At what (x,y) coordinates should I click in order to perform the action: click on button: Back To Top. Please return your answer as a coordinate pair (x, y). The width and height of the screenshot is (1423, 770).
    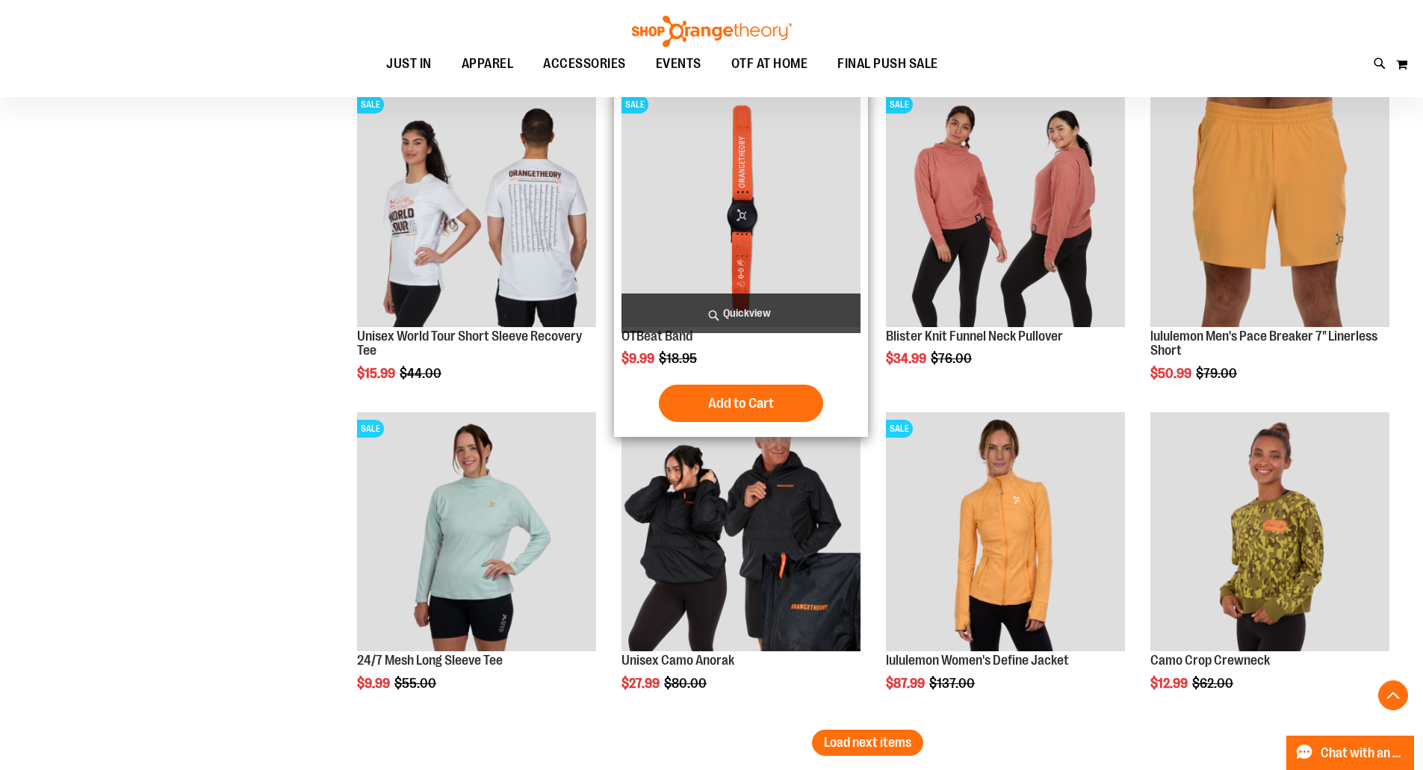
    Looking at the image, I should click on (1393, 695).